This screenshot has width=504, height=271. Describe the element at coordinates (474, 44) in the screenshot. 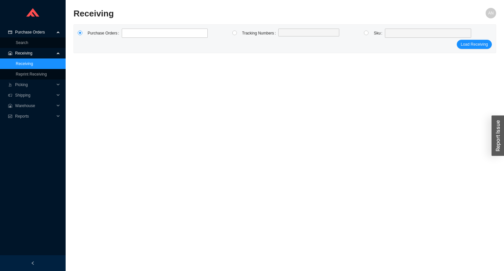

I see `span: Load Receiving` at that location.